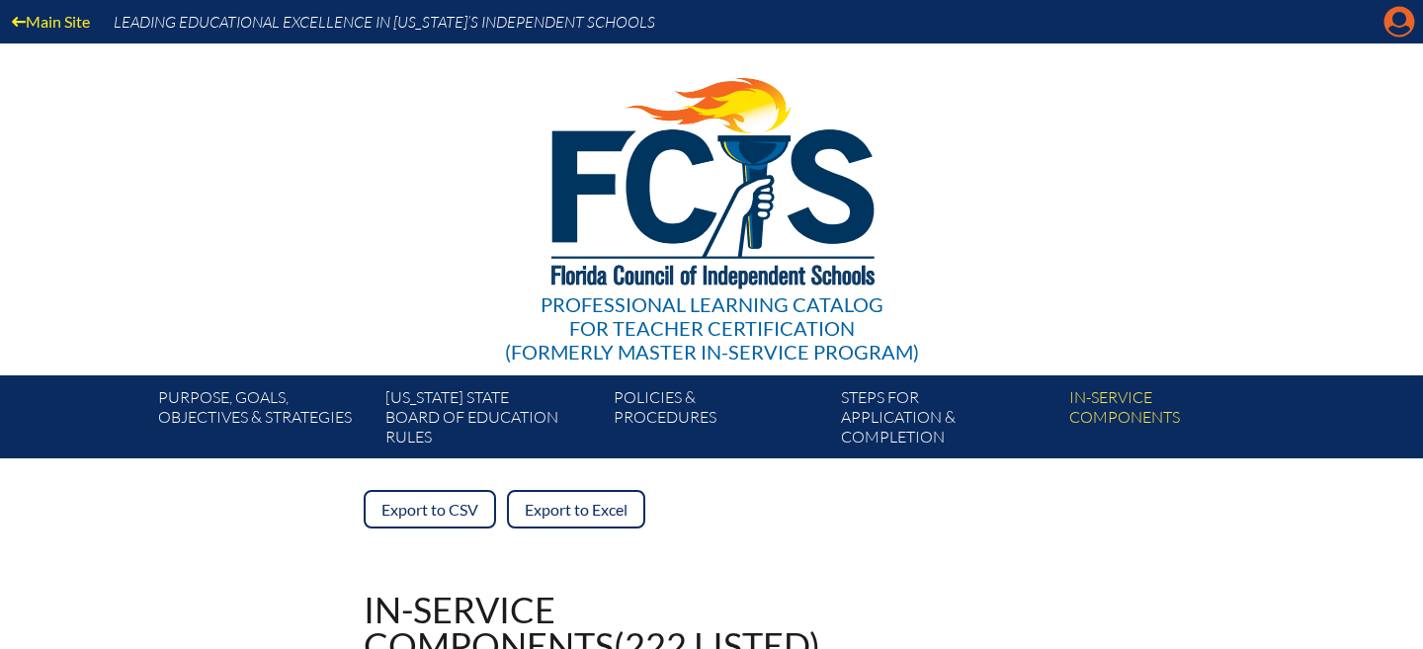  What do you see at coordinates (712, 328) in the screenshot?
I see `span: for Teacher Certification` at bounding box center [712, 328].